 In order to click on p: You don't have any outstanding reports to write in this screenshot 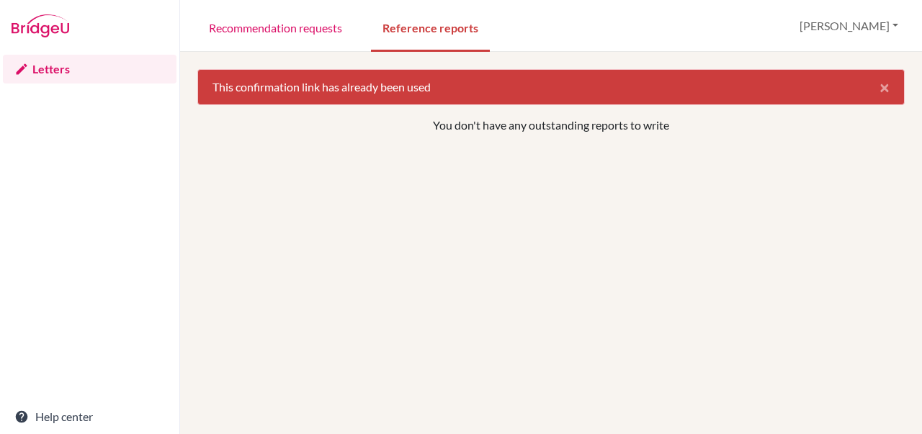, I will do `click(551, 125)`.